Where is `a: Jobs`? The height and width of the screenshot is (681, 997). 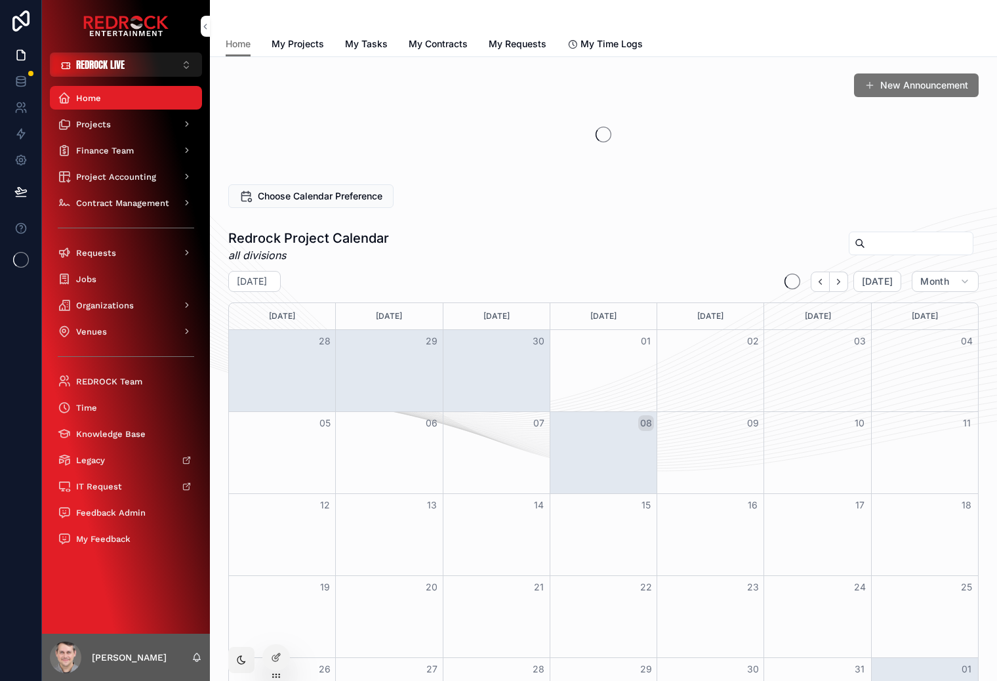
a: Jobs is located at coordinates (126, 279).